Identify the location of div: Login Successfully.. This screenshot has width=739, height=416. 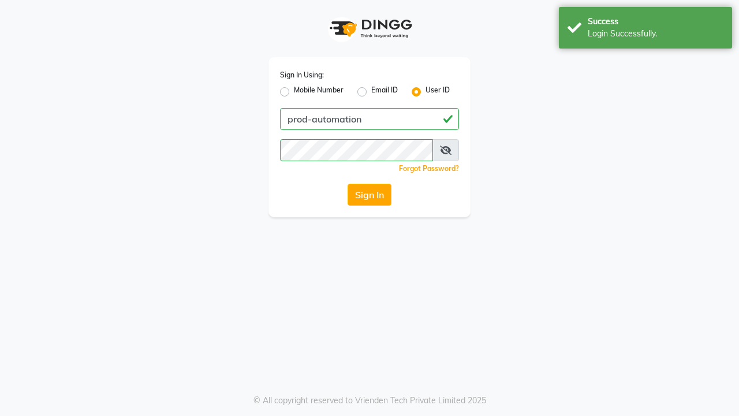
(655, 33).